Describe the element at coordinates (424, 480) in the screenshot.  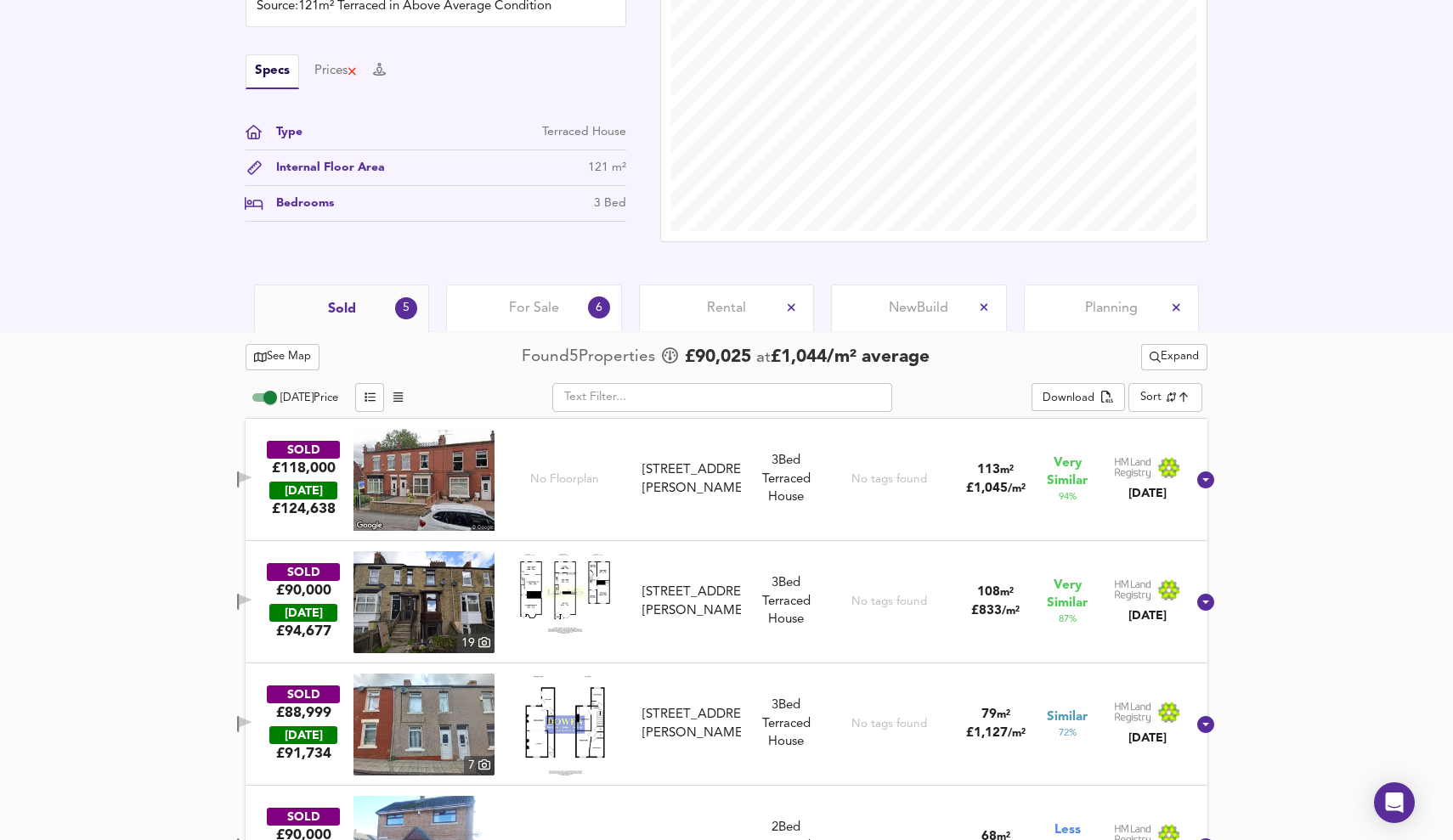
I see `img: streetview` at that location.